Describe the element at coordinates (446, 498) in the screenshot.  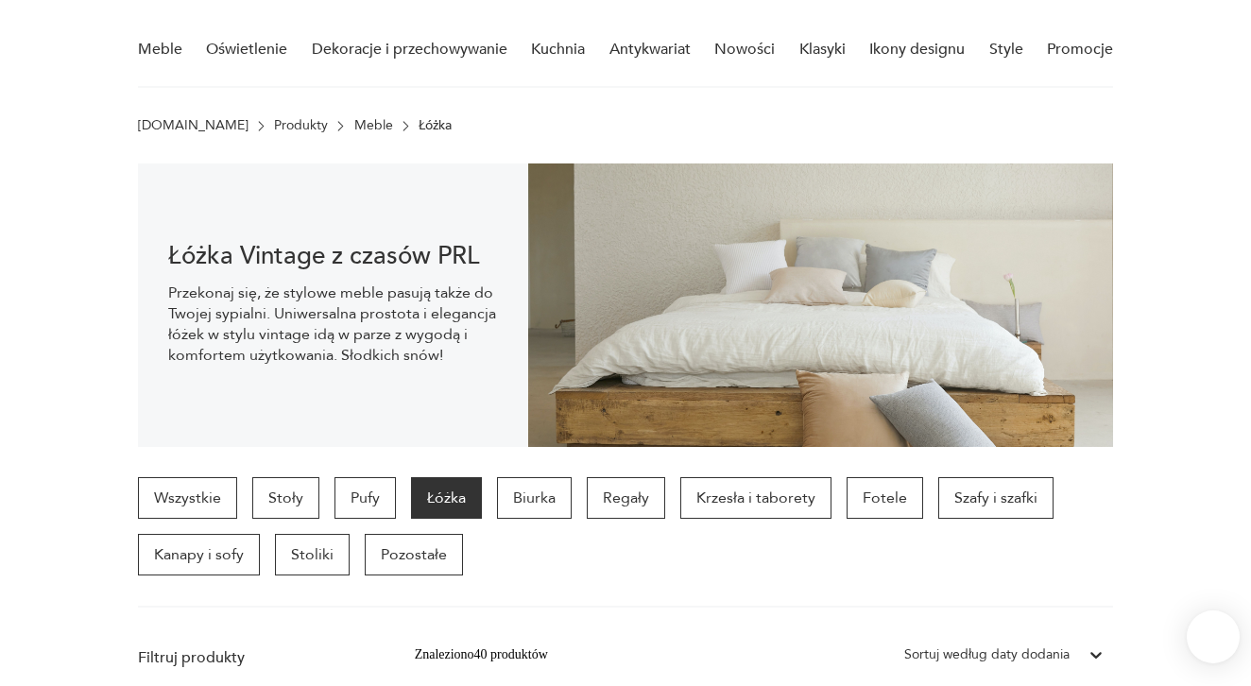
I see `a: Łóżka` at that location.